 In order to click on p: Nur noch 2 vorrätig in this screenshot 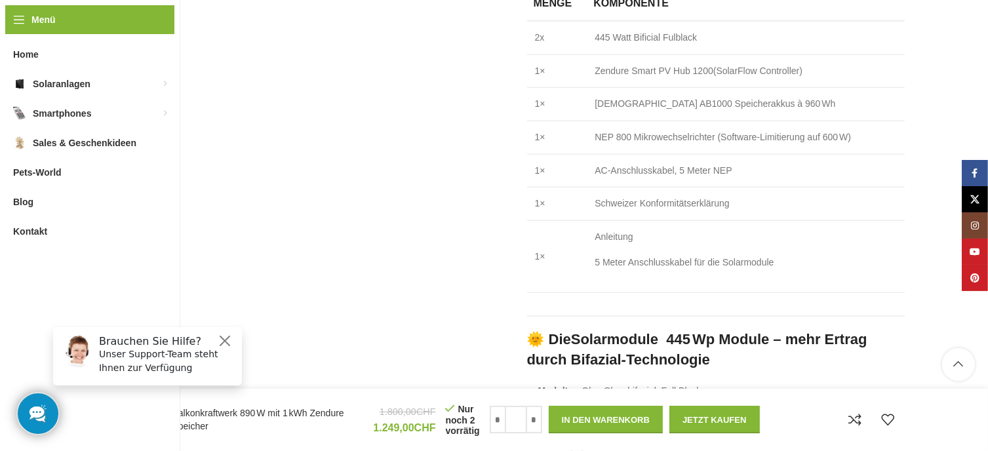, I will do `click(463, 420)`.